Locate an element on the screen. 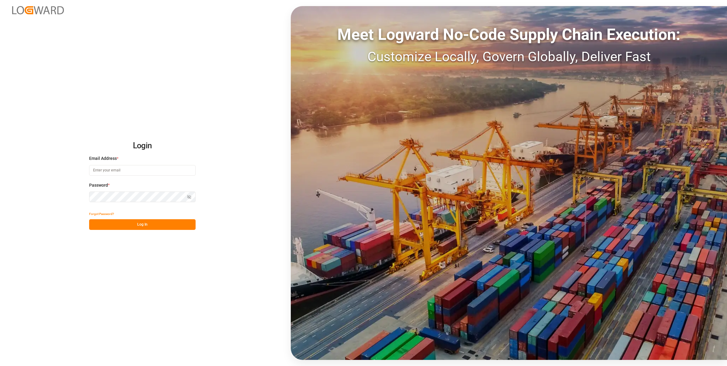 The image size is (727, 366). span: Password is located at coordinates (99, 185).